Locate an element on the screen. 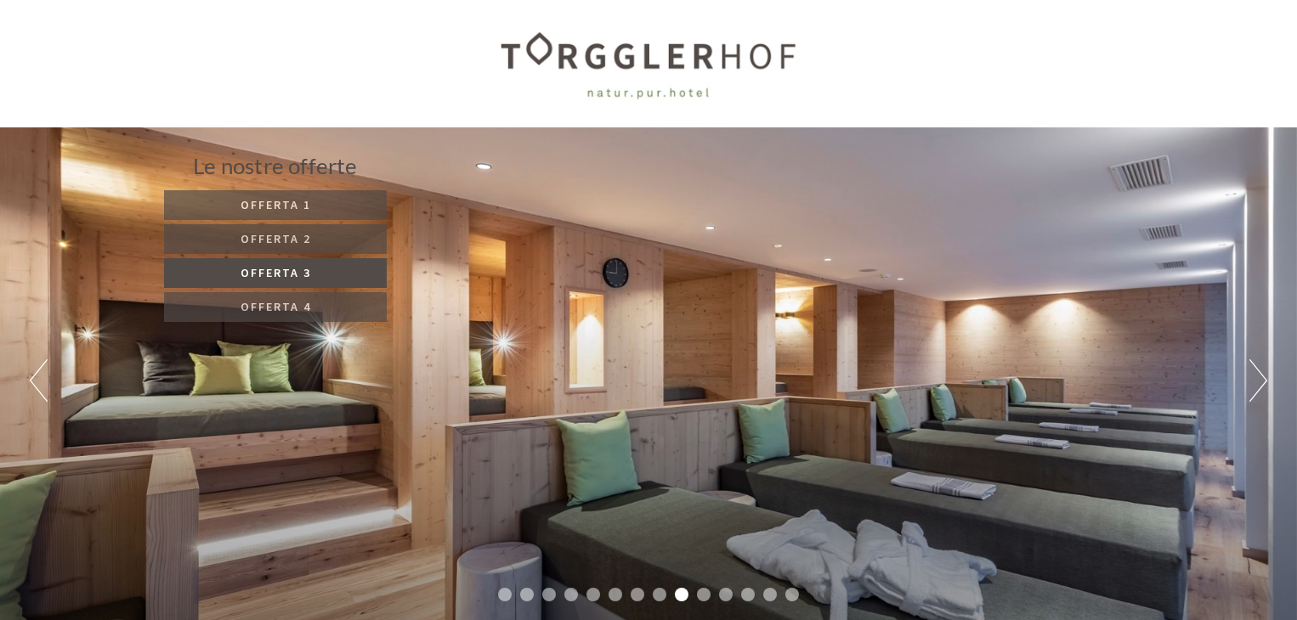 Image resolution: width=1297 pixels, height=620 pixels. button: Previous is located at coordinates (38, 381).